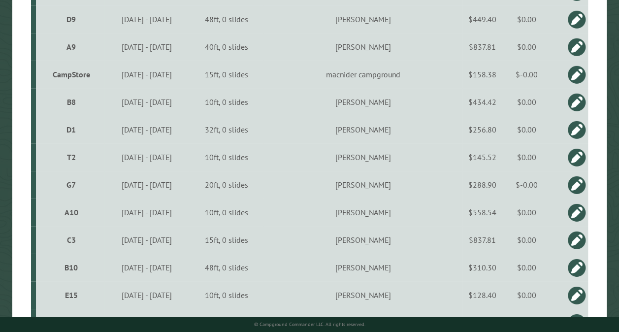  What do you see at coordinates (482, 267) in the screenshot?
I see `td: $310.30` at bounding box center [482, 267].